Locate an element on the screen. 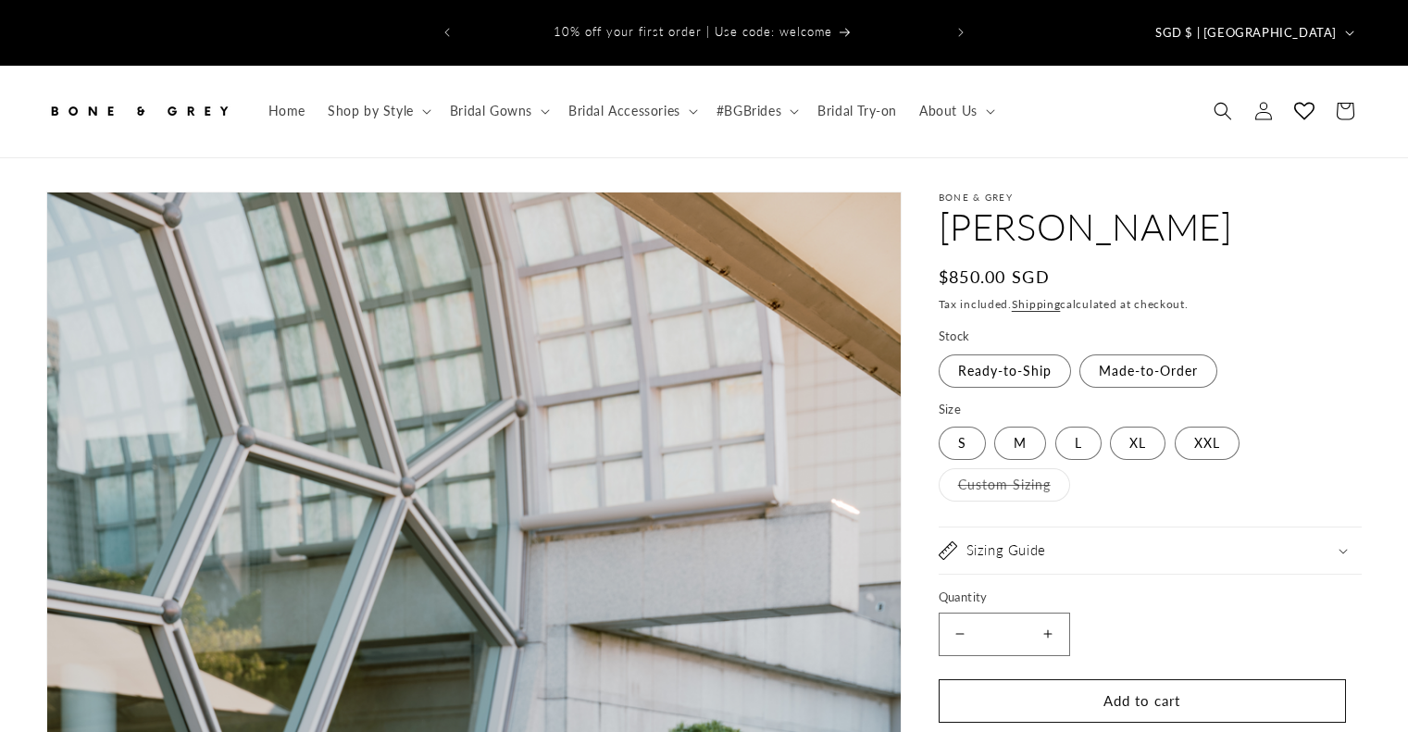 This screenshot has width=1408, height=732. label: M is located at coordinates (1020, 443).